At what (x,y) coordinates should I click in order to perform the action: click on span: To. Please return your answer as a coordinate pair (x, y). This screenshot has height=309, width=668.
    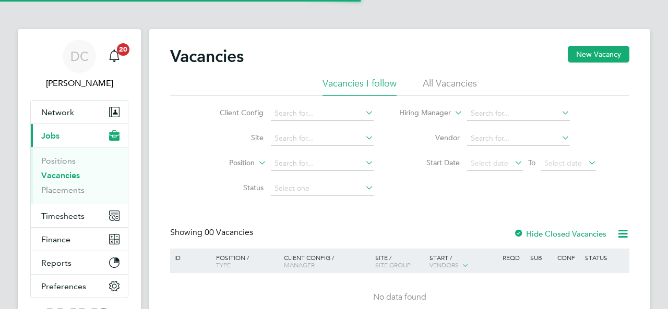
    Looking at the image, I should click on (532, 163).